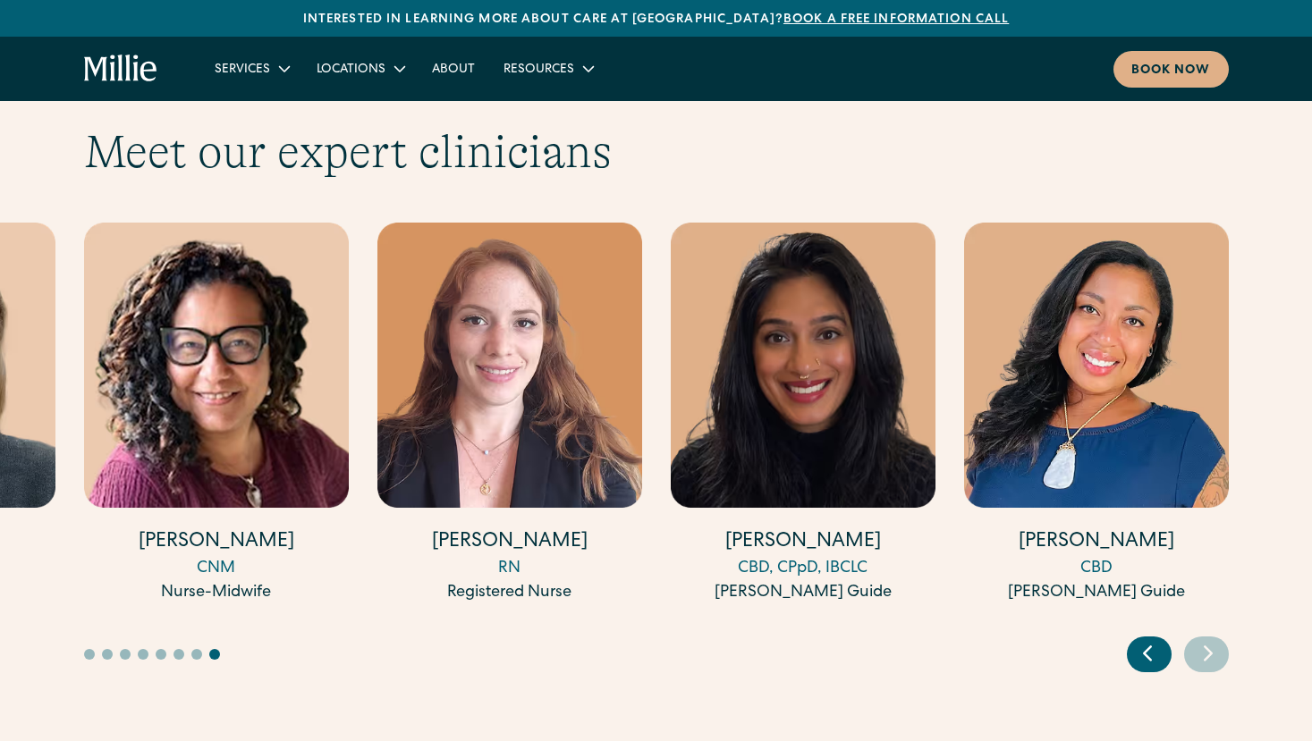 This screenshot has width=1312, height=741. What do you see at coordinates (803, 415) in the screenshot?
I see `div: 16 / 17` at bounding box center [803, 415].